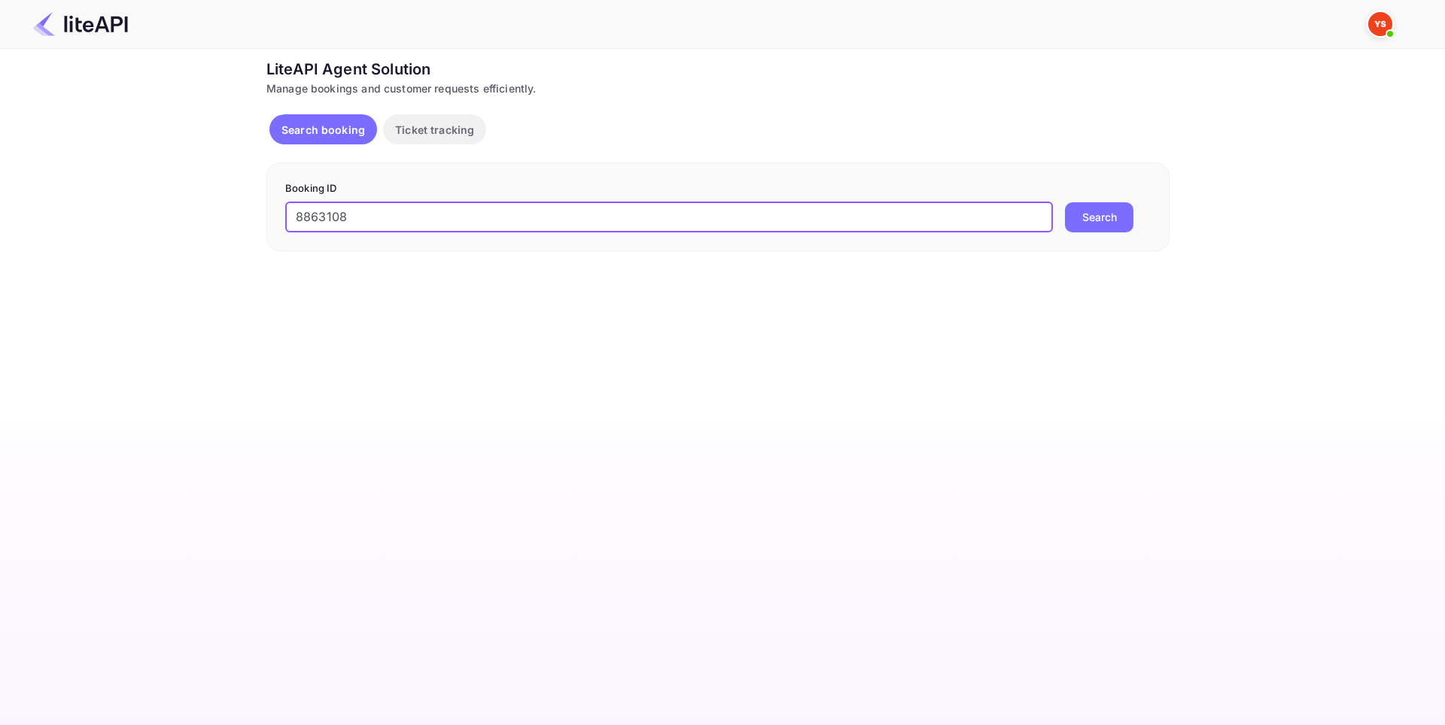 The image size is (1445, 725). What do you see at coordinates (81, 24) in the screenshot?
I see `img: LiteAPI Logo` at bounding box center [81, 24].